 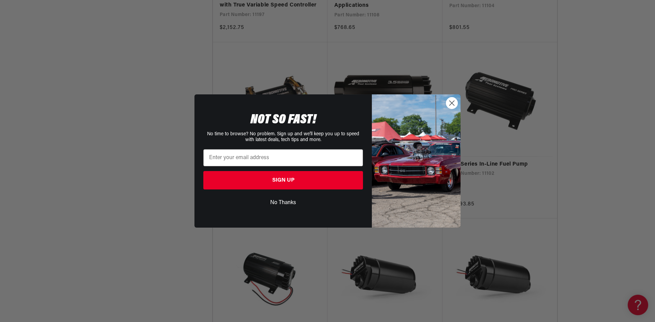 I want to click on button: No Thanks, so click(x=283, y=203).